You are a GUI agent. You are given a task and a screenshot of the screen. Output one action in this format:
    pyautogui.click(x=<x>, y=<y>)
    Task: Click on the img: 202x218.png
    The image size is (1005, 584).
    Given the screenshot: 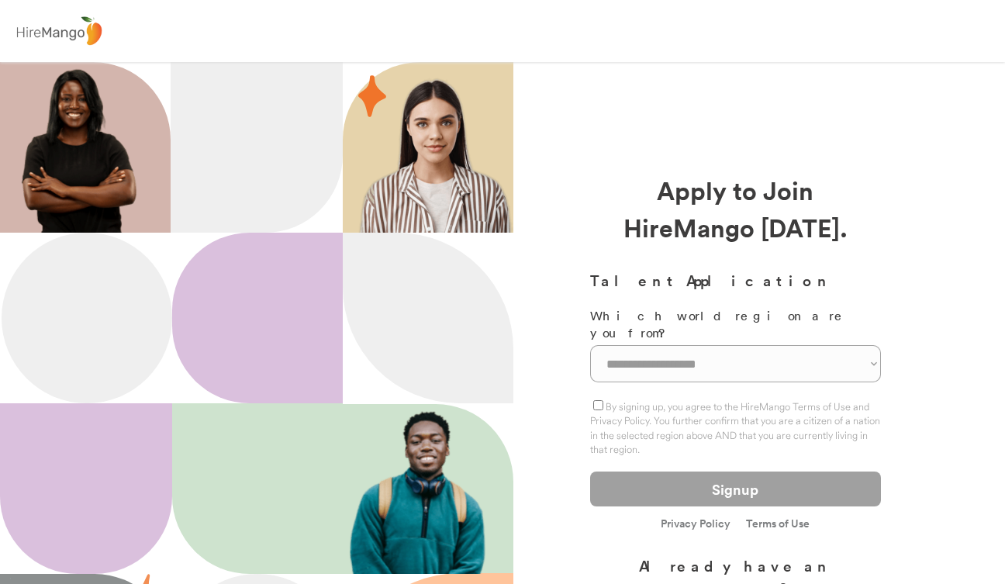 What is the action you would take?
    pyautogui.click(x=422, y=489)
    